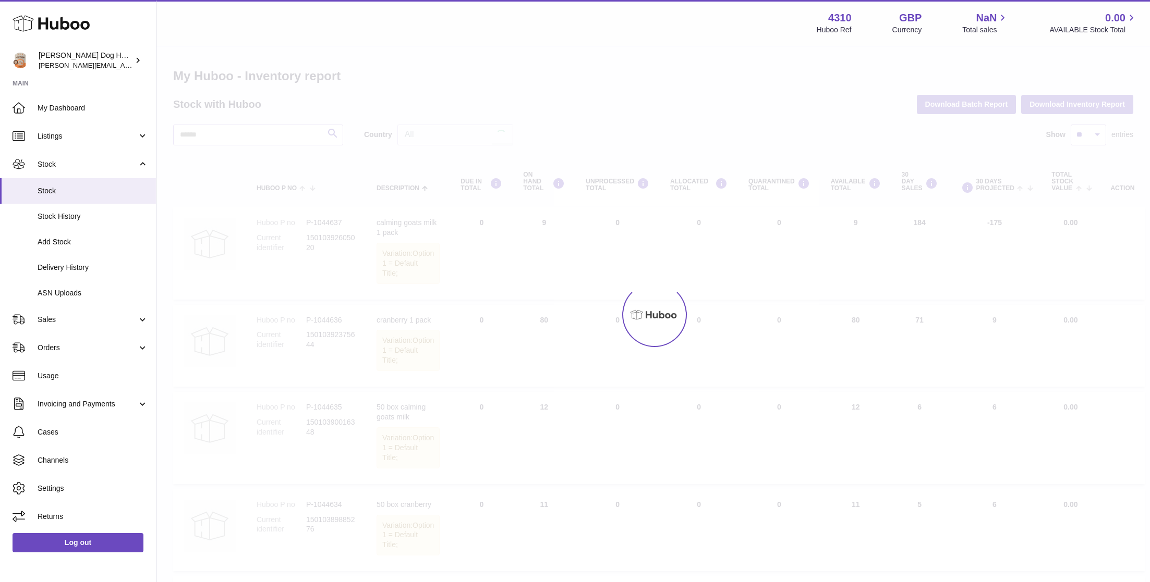 The image size is (1150, 582). Describe the element at coordinates (93, 293) in the screenshot. I see `span: ASN Uploads` at that location.